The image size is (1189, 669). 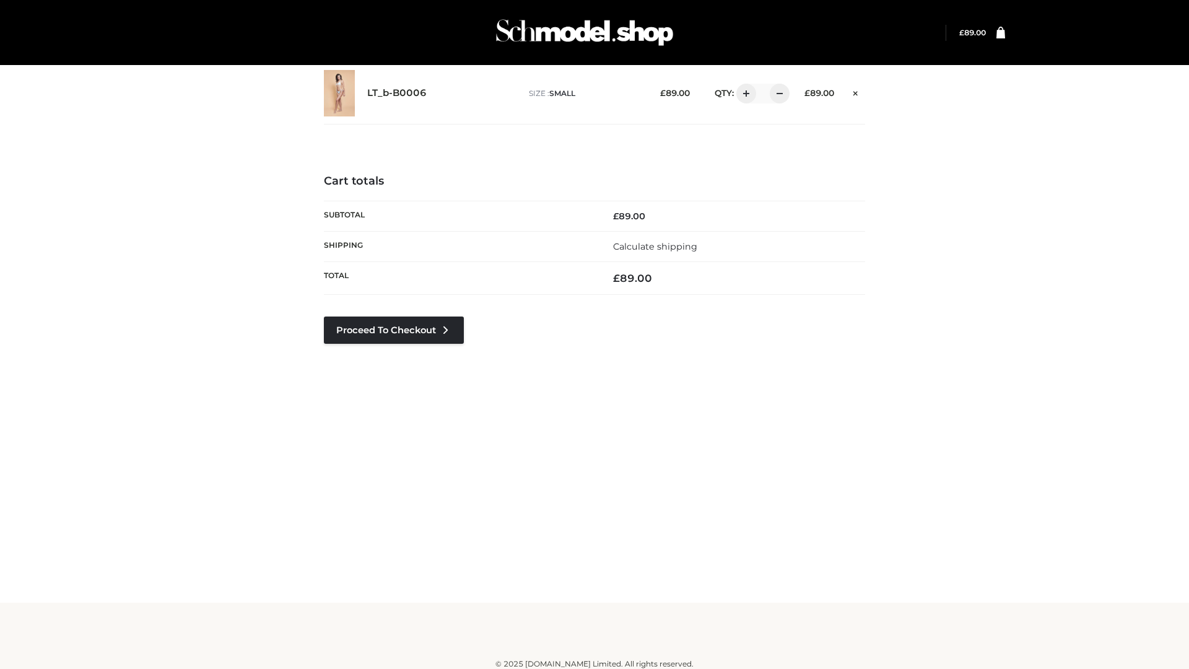 What do you see at coordinates (585, 32) in the screenshot?
I see `img: Schmodel Admin 964` at bounding box center [585, 32].